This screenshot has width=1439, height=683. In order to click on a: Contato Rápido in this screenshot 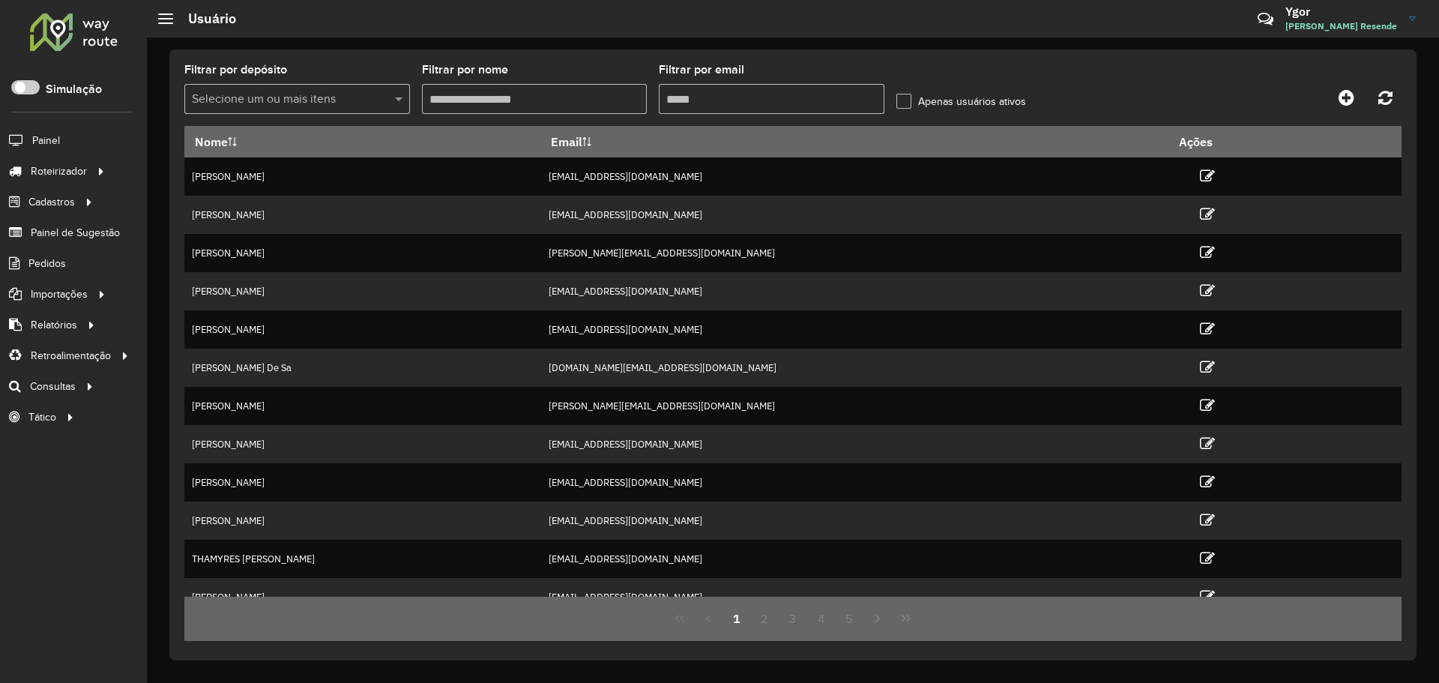, I will do `click(1265, 19)`.